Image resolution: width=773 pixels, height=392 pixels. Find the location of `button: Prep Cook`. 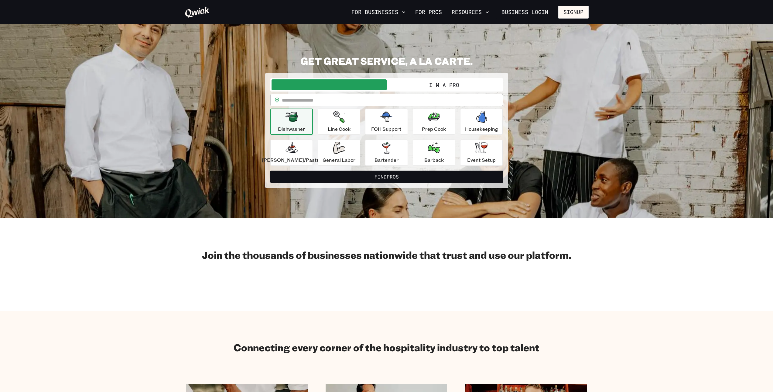

button: Prep Cook is located at coordinates (434, 122).